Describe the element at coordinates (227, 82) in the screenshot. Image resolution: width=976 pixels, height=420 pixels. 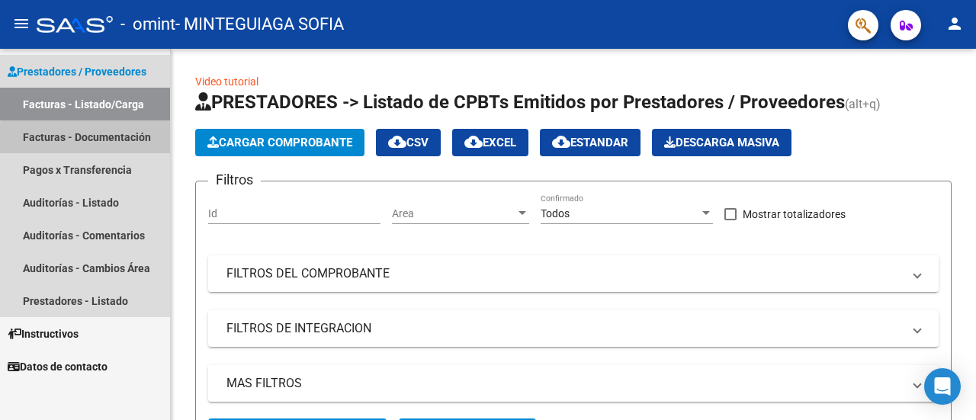
I see `a: Video tutorial` at that location.